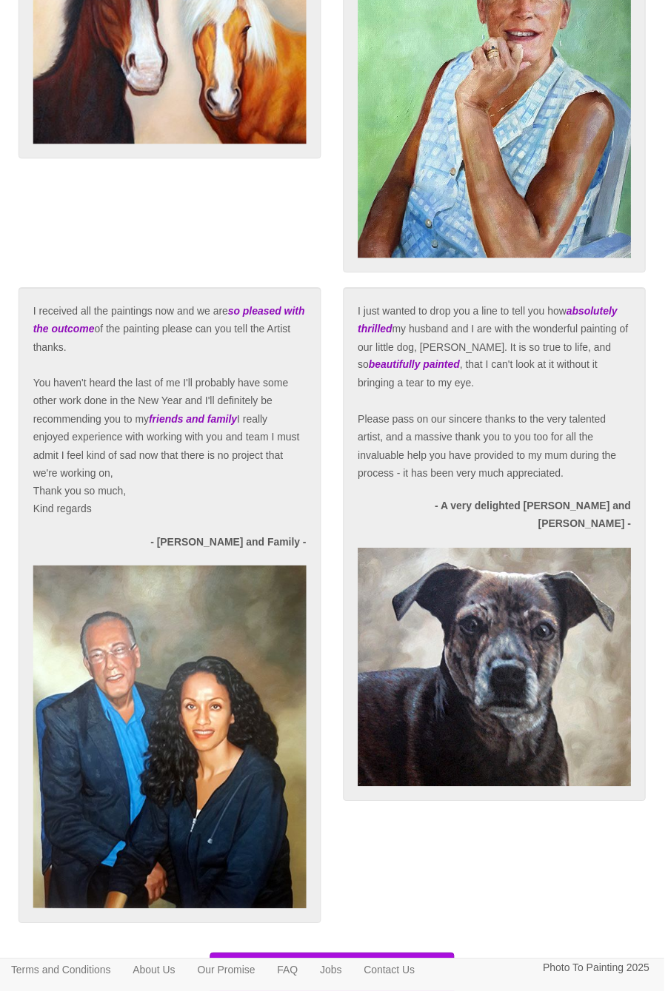  Describe the element at coordinates (170, 412) in the screenshot. I see `p: I received all the paintings now and we are of the painting please can you tell the Artist thanks...` at that location.